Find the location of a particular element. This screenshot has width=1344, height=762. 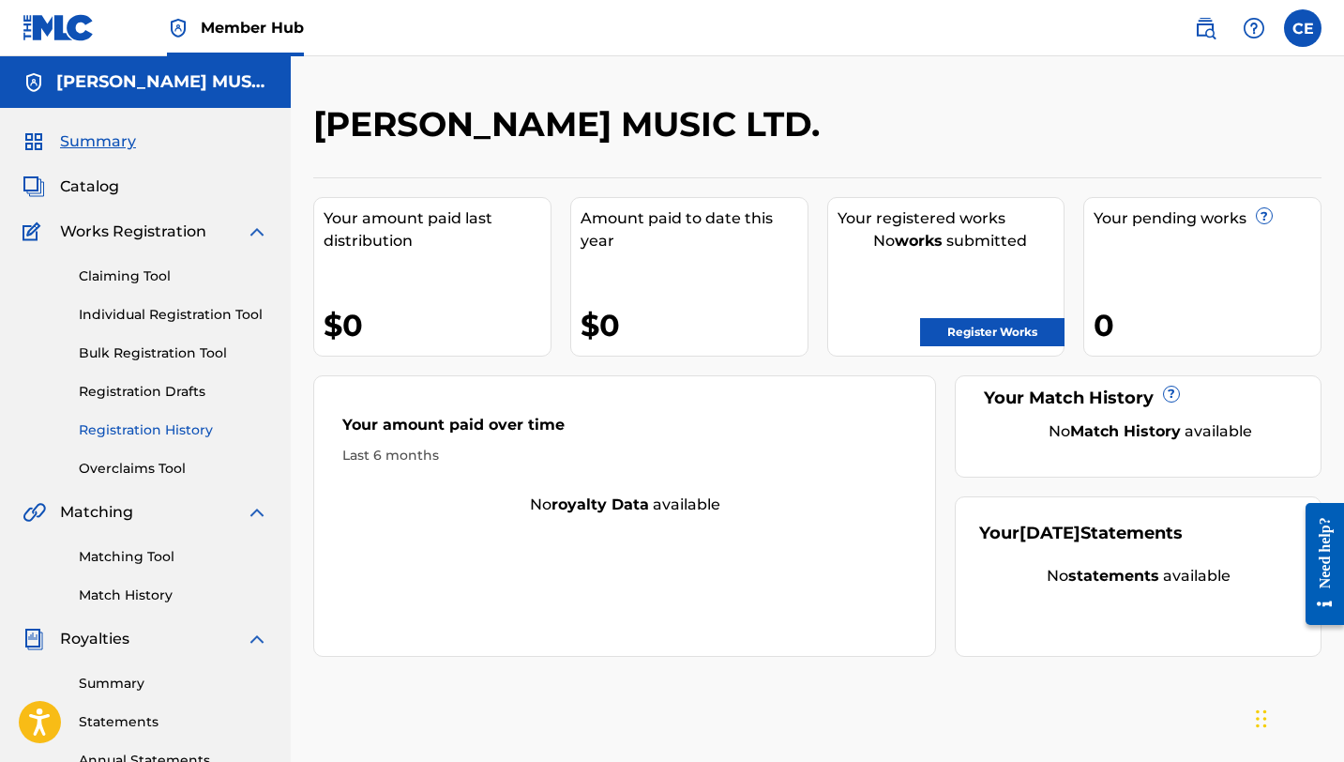

a: Register Works is located at coordinates (992, 332).